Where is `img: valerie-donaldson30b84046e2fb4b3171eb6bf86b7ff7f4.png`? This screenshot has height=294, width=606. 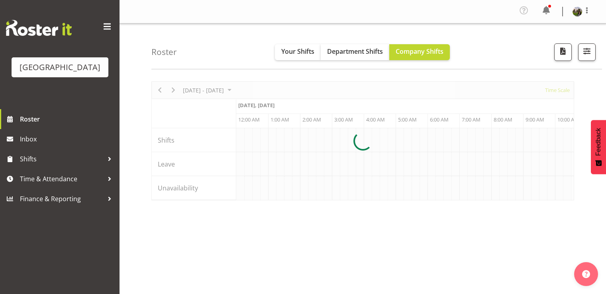 img: valerie-donaldson30b84046e2fb4b3171eb6bf86b7ff7f4.png is located at coordinates (578, 12).